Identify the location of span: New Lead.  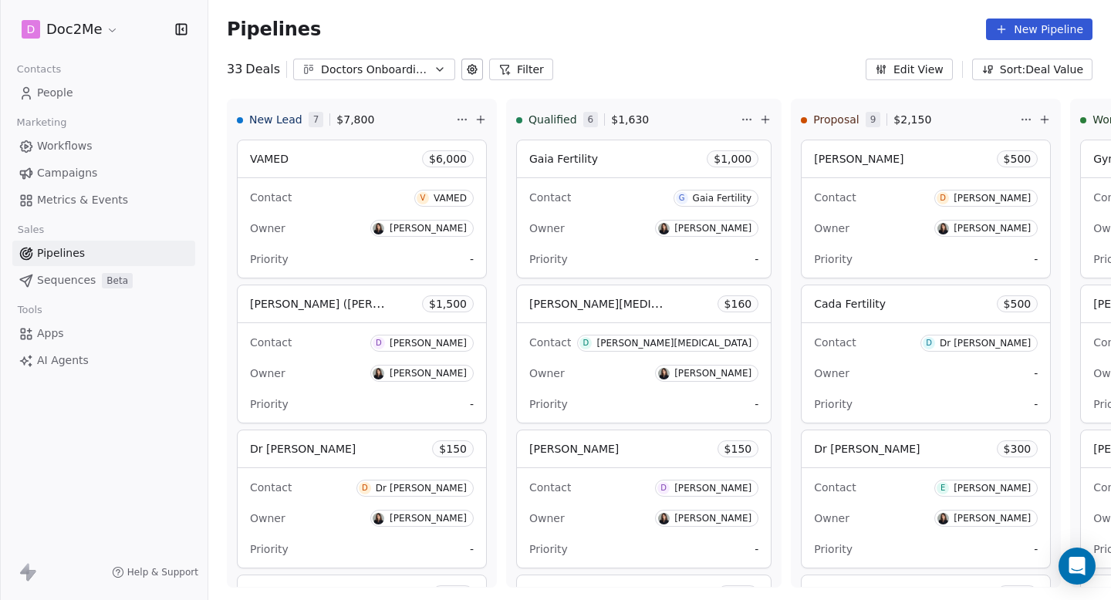
(276, 120).